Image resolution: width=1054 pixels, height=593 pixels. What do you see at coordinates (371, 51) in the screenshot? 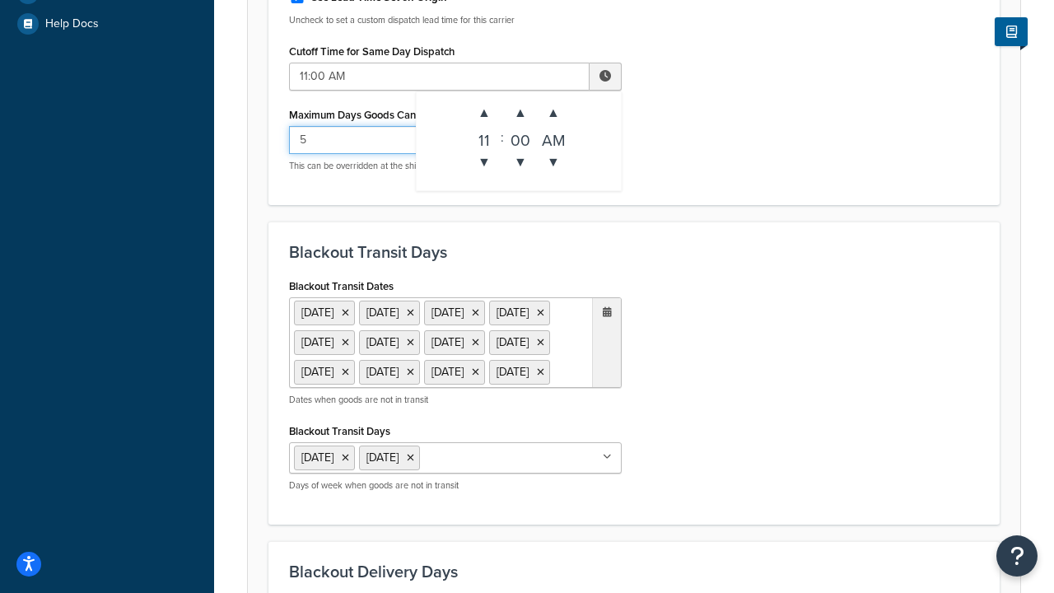
I see `label: Cutoff Time for Same Day Dispatch` at bounding box center [371, 51].